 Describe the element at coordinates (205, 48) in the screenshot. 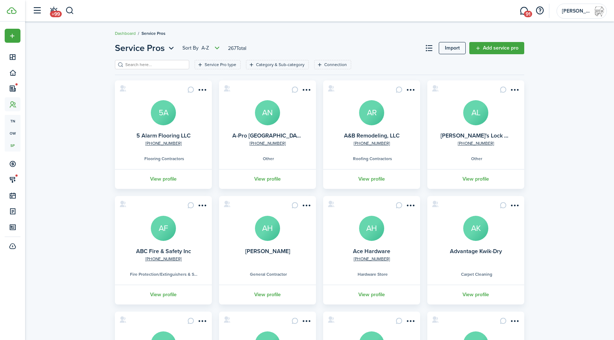

I see `span: A-Z` at that location.